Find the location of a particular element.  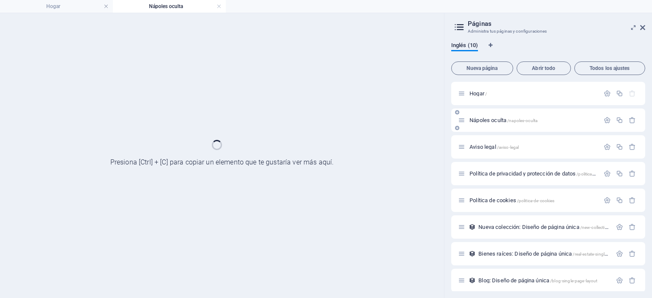

font: Administra tus páginas y configuraciones is located at coordinates (507, 31).